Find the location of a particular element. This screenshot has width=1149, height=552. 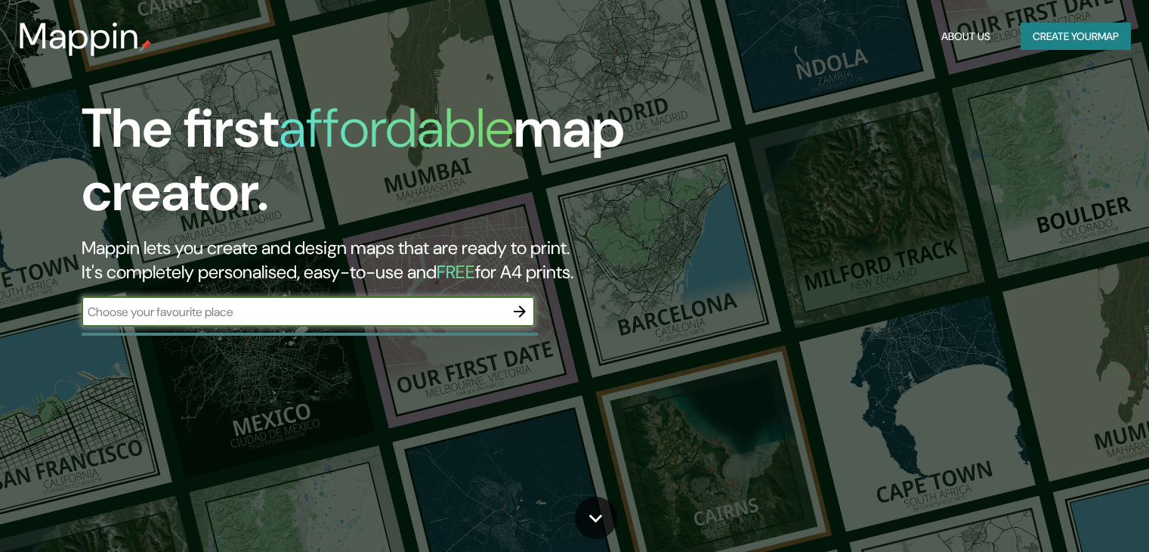

h3: Mappin is located at coordinates (79, 36).